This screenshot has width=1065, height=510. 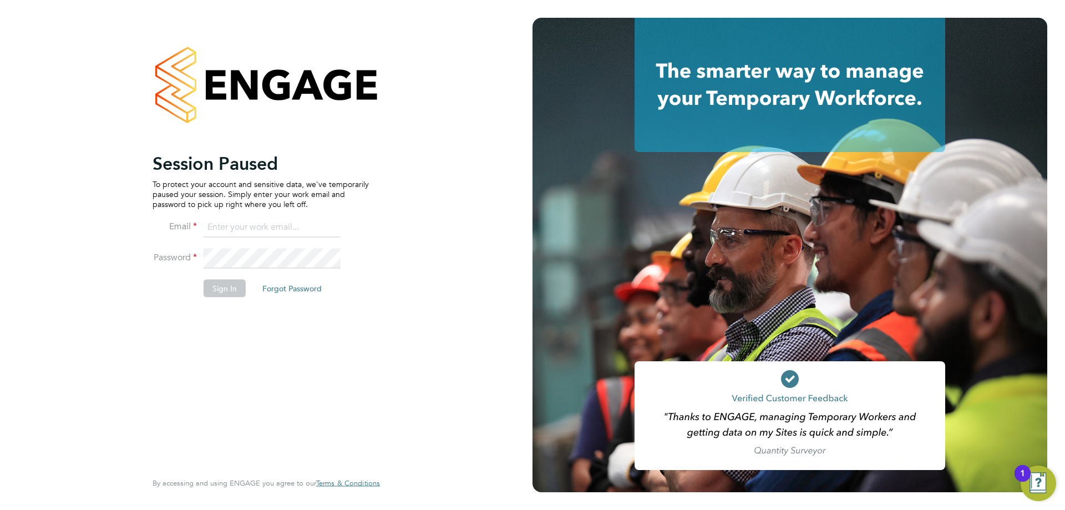 What do you see at coordinates (175, 257) in the screenshot?
I see `label: Password` at bounding box center [175, 257].